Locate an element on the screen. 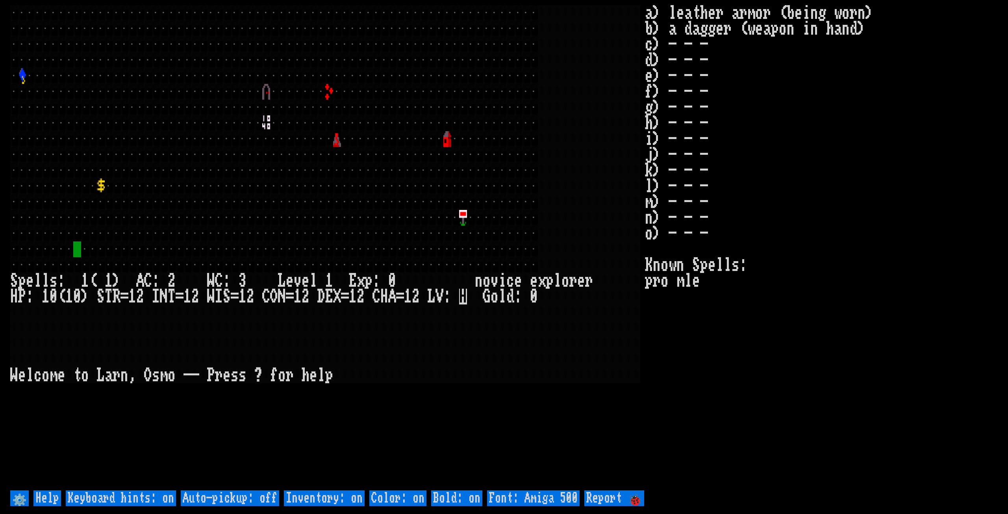  div: a is located at coordinates (109, 375).